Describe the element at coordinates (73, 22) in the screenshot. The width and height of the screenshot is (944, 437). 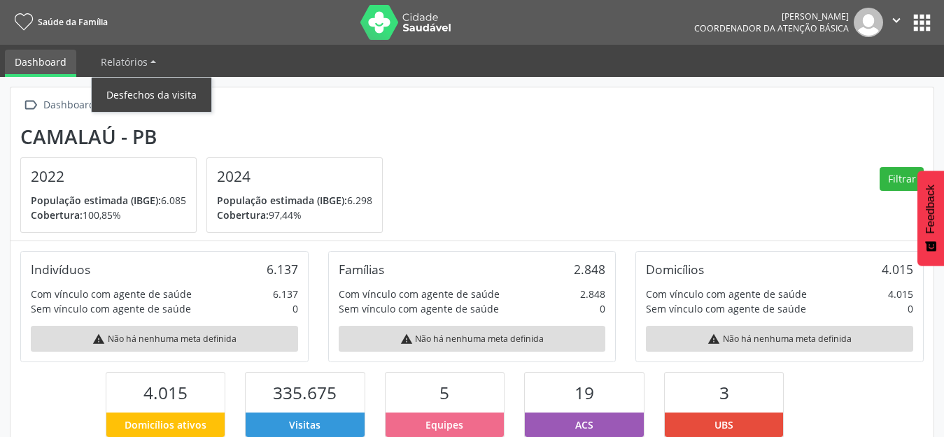
I see `span: Saúde da Família` at that location.